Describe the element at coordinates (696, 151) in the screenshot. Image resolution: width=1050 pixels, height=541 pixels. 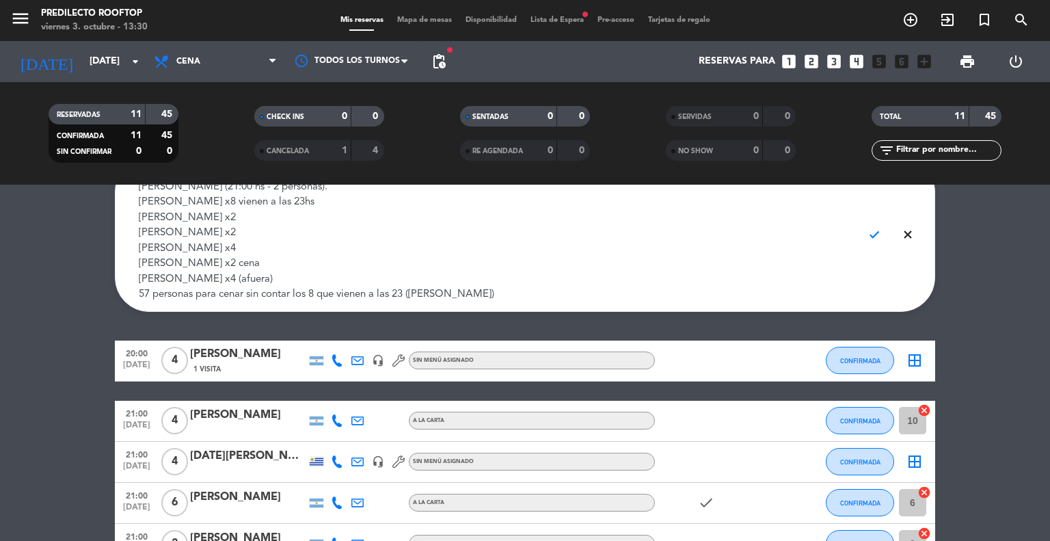
I see `span: NO SHOW` at that location.